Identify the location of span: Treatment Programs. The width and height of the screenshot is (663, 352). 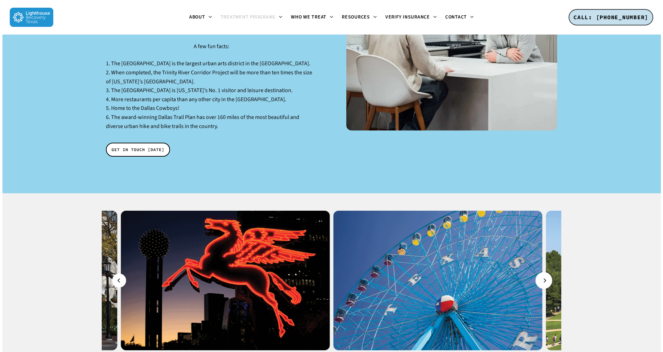
(248, 17).